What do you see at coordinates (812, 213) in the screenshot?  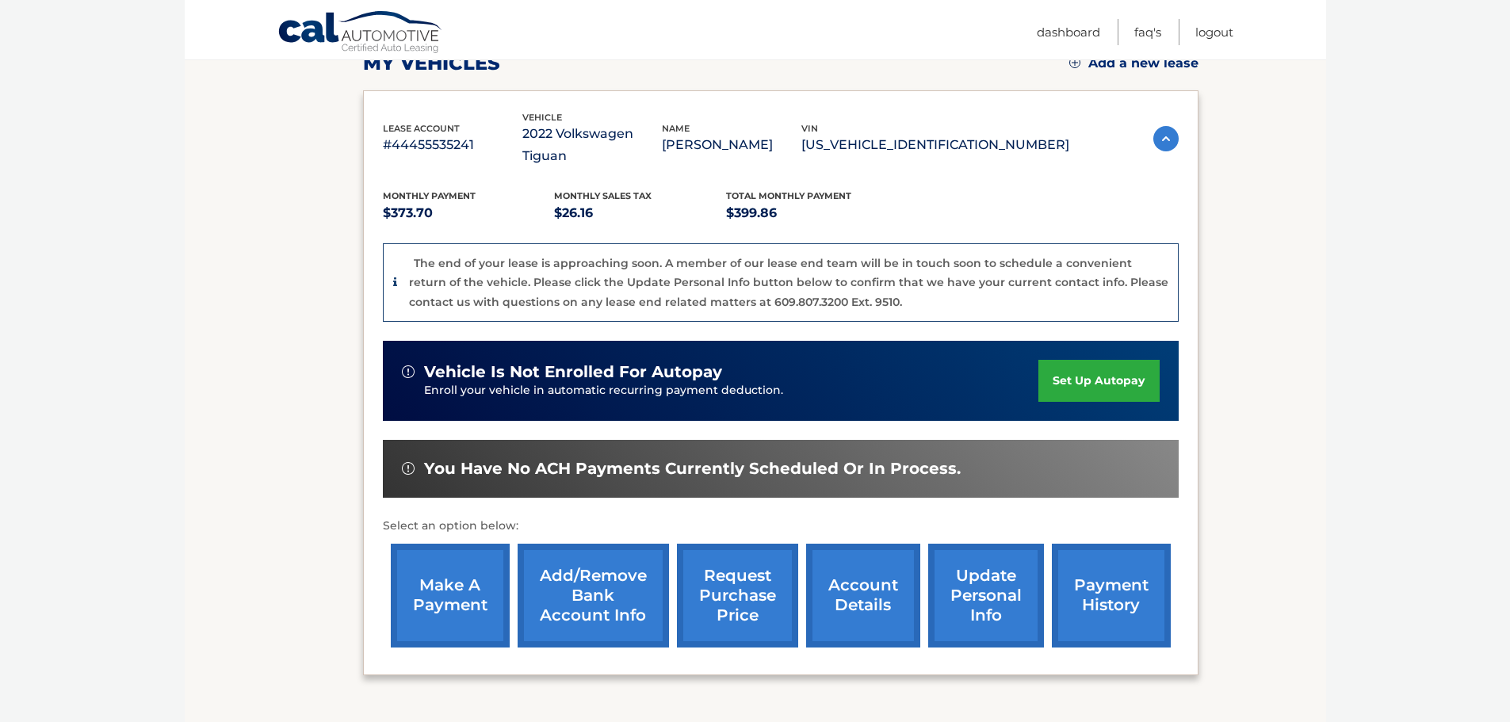 I see `p: $399.86` at bounding box center [812, 213].